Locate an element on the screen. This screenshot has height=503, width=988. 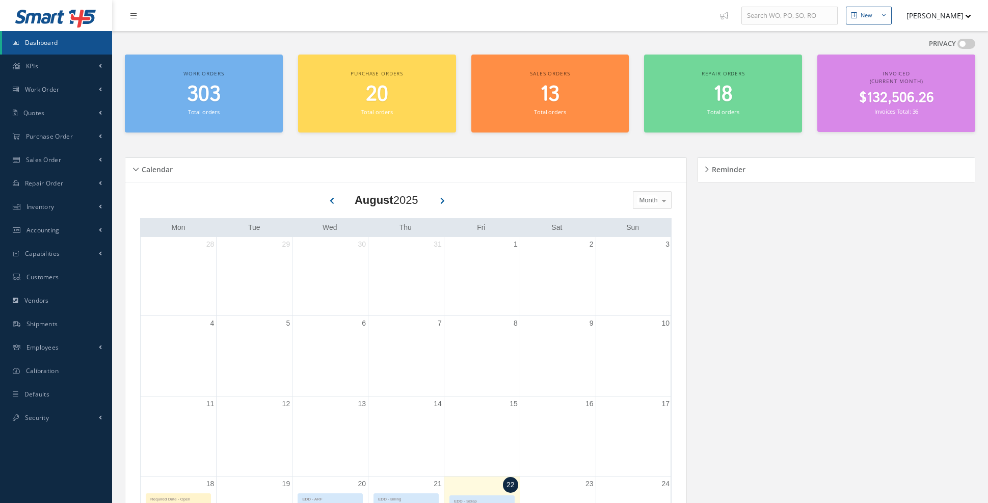
a: Monday is located at coordinates (178, 227).